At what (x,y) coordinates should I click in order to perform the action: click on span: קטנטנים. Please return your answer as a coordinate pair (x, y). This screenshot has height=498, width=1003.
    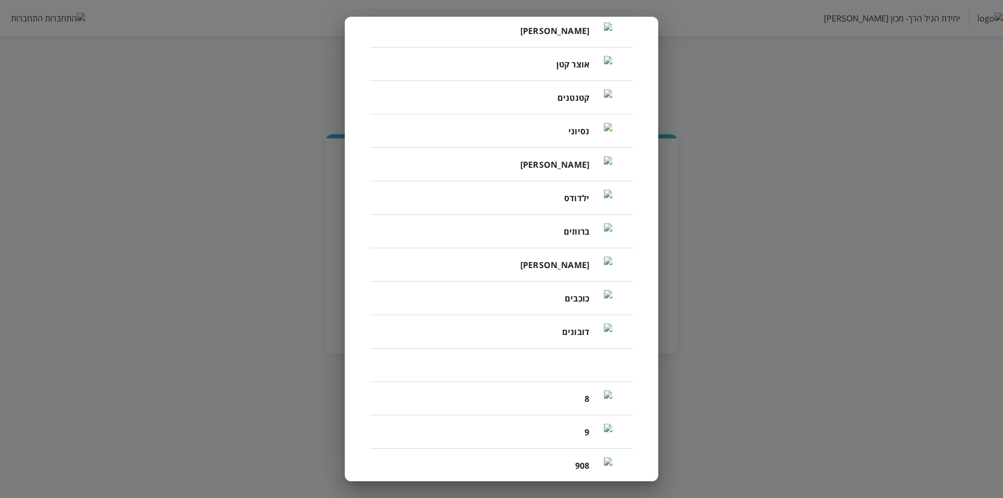
    Looking at the image, I should click on (573, 98).